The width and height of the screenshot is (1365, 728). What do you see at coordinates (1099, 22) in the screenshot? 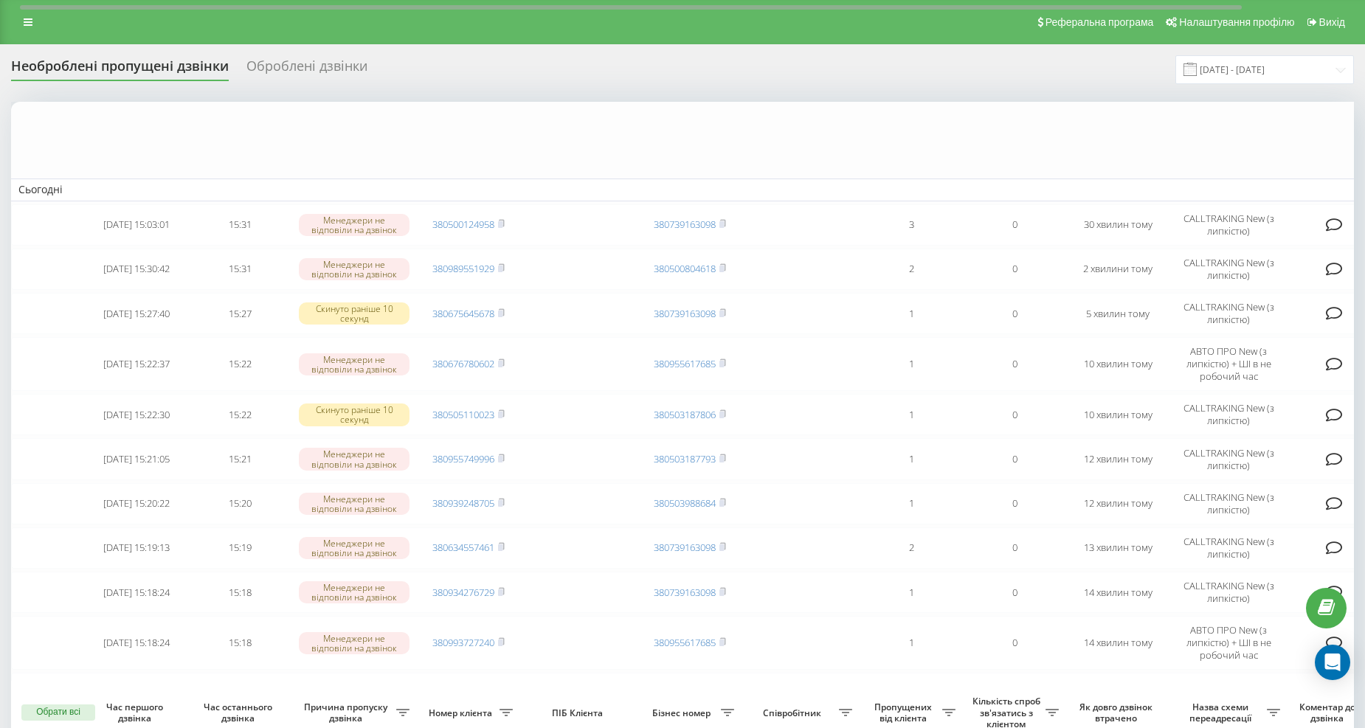
I see `span: Реферальна програма` at bounding box center [1099, 22].